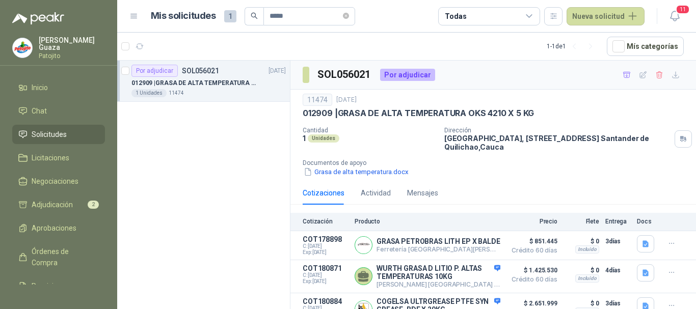 The width and height of the screenshot is (696, 309). I want to click on a: Órdenes de Compra, so click(59, 257).